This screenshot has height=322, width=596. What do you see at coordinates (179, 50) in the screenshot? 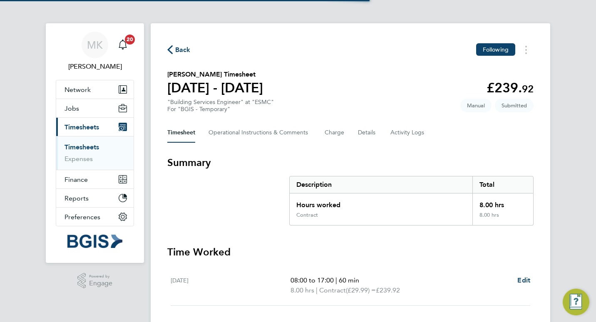
I see `button: Back` at bounding box center [179, 50].